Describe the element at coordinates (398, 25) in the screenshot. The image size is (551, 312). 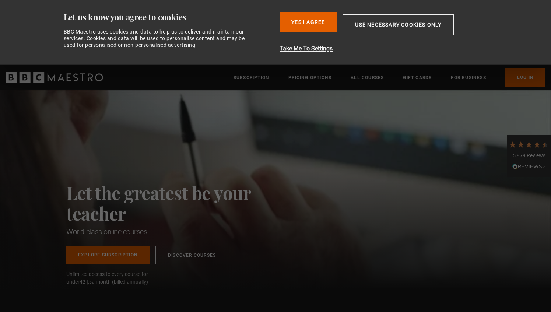
I see `button: Use necessary cookies only` at that location.